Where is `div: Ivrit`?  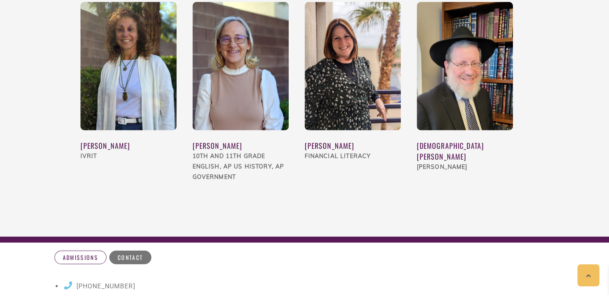 div: Ivrit is located at coordinates (129, 156).